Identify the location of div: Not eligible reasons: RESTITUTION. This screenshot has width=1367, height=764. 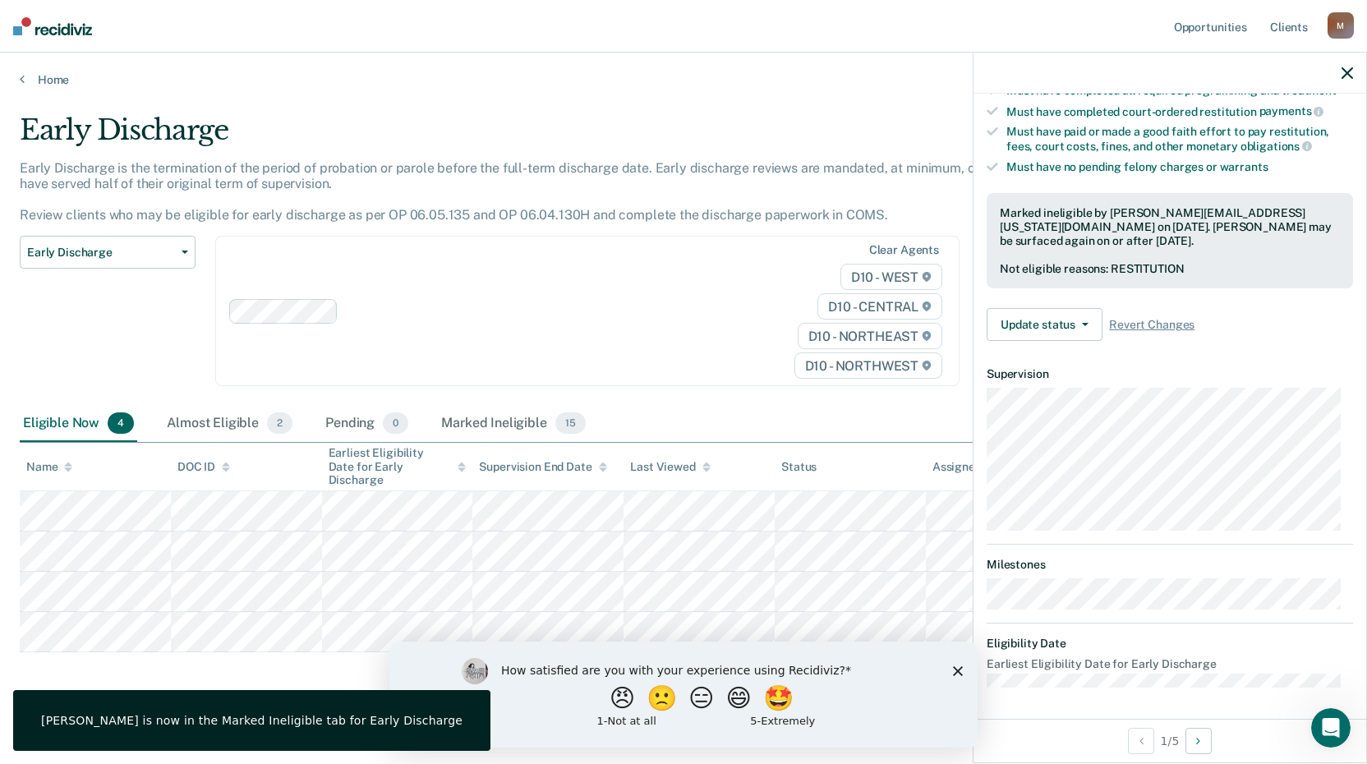
(1170, 269).